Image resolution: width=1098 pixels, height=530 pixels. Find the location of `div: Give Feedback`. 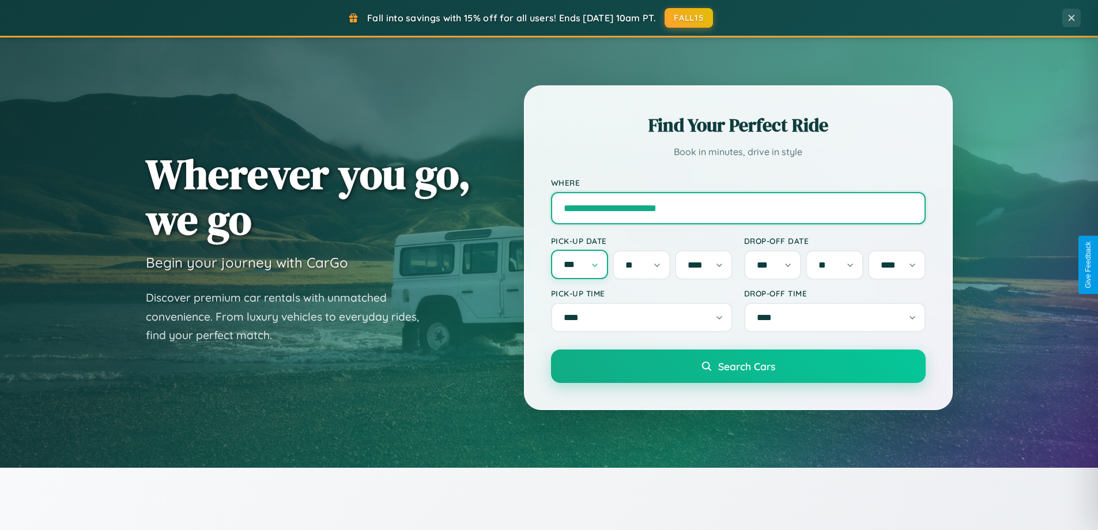

div: Give Feedback is located at coordinates (1089, 265).